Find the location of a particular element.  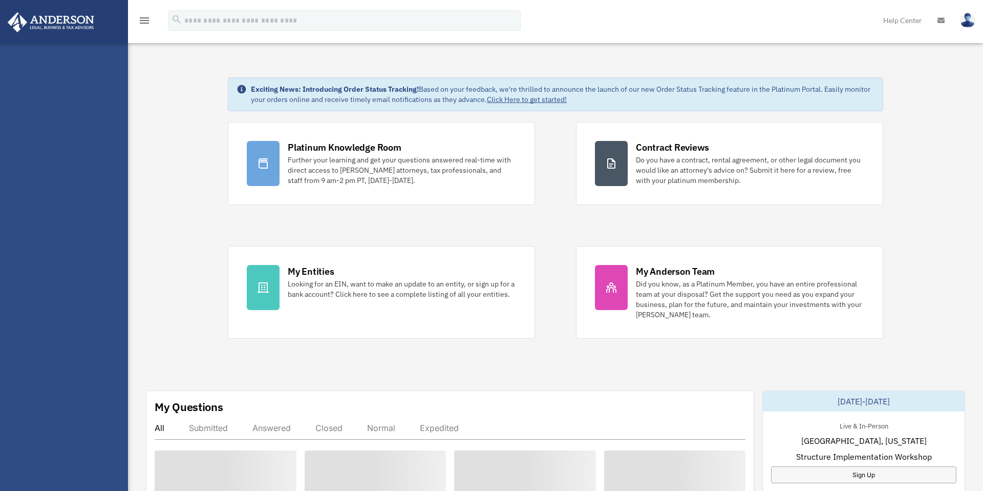

div: My Entities is located at coordinates (311, 271).